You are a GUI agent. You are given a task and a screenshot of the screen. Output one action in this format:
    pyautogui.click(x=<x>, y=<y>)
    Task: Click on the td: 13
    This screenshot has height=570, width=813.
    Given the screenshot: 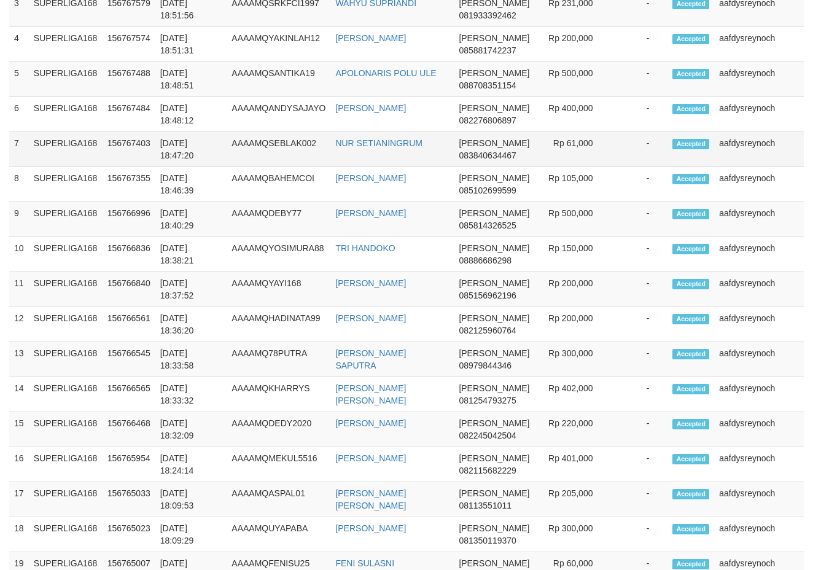 What is the action you would take?
    pyautogui.click(x=19, y=359)
    